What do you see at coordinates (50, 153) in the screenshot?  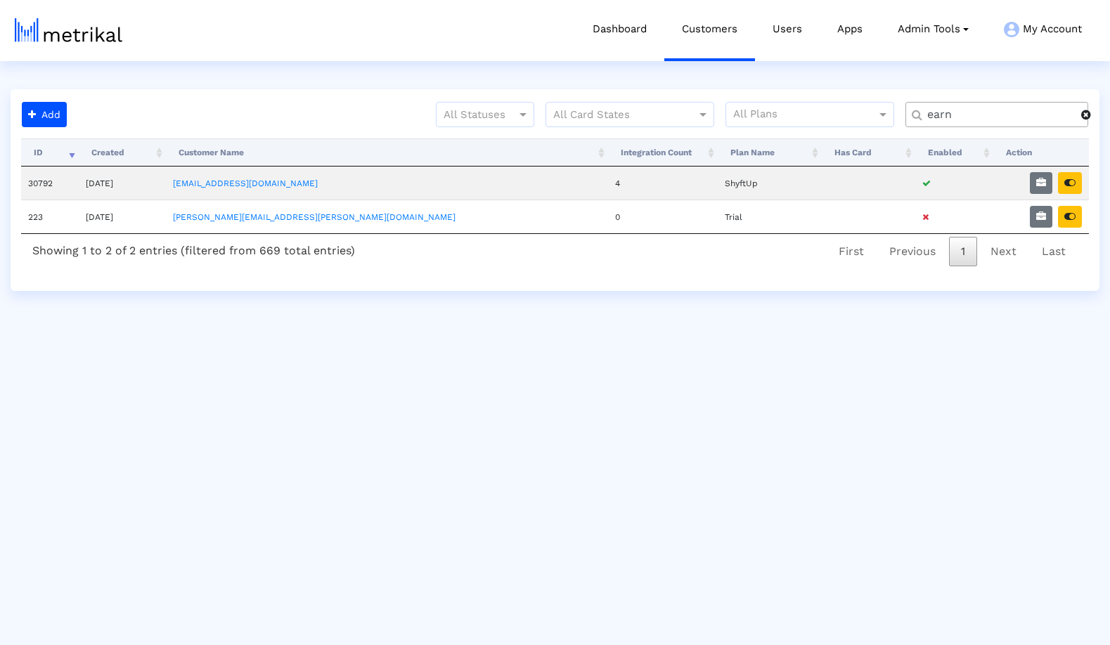 I see `th: ID: activate to sort column ascending` at bounding box center [50, 153].